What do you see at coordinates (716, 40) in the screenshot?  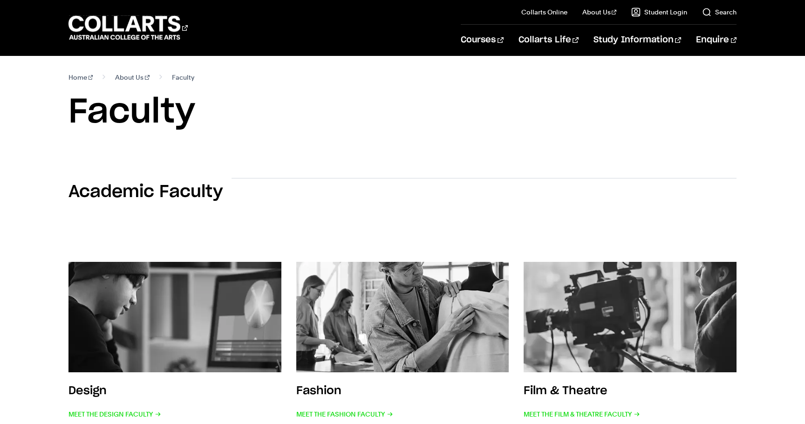 I see `a: Enquire` at bounding box center [716, 40].